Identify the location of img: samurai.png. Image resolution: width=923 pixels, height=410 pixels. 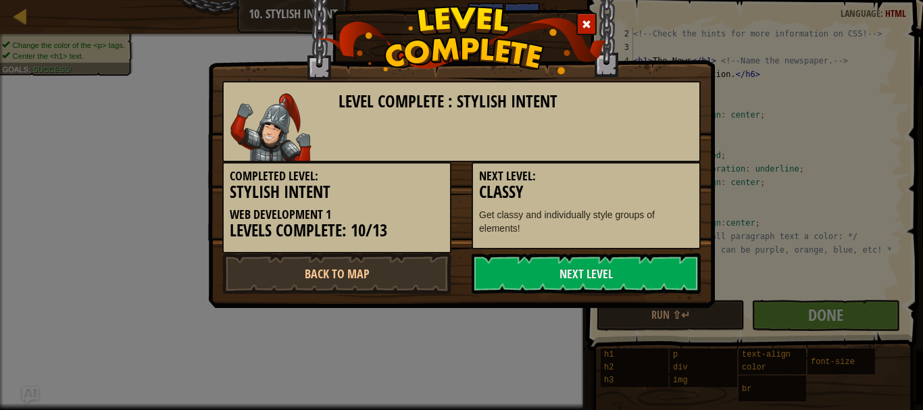
(271, 127).